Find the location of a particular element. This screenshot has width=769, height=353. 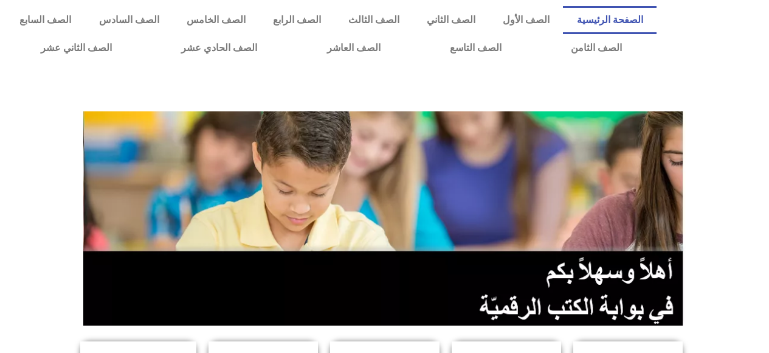

a: الصف الثاني is located at coordinates (451, 20).